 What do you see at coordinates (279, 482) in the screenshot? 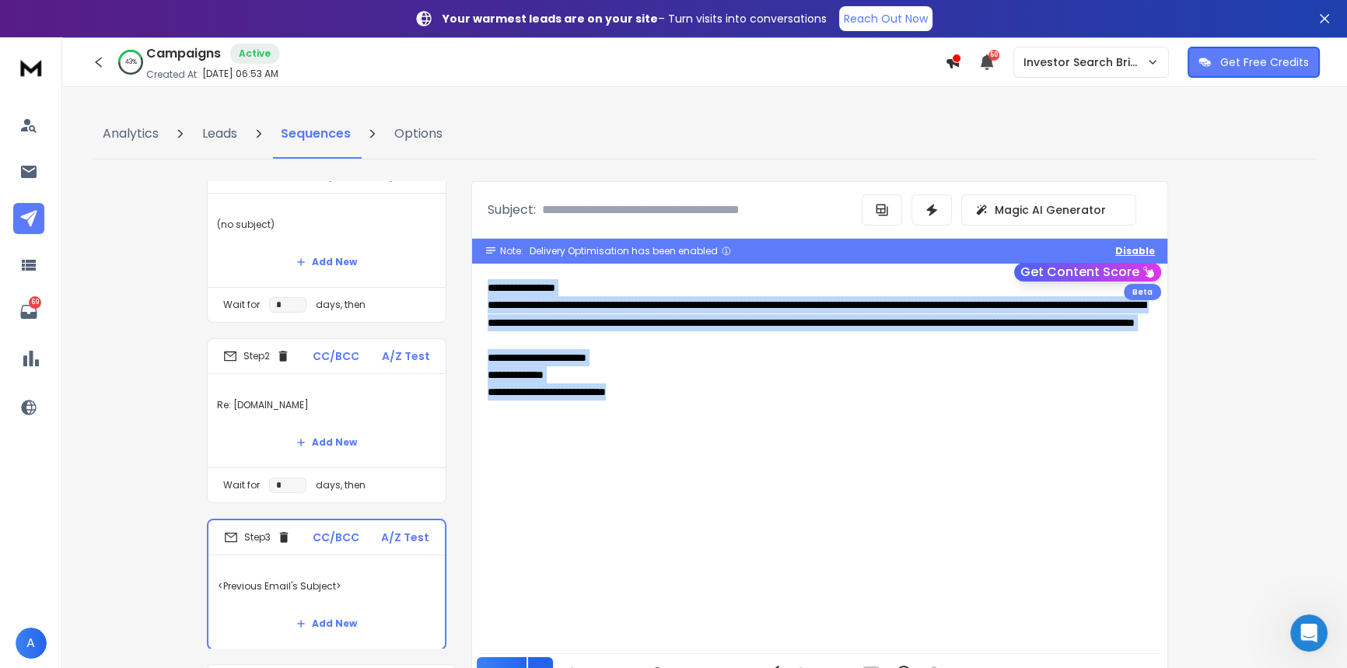
I see `div: ok` at bounding box center [279, 482].